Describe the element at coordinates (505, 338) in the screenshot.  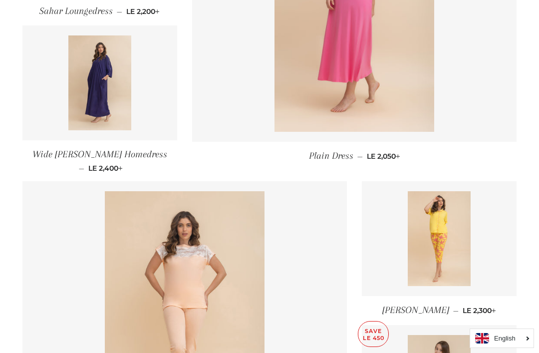
I see `i: English` at that location.